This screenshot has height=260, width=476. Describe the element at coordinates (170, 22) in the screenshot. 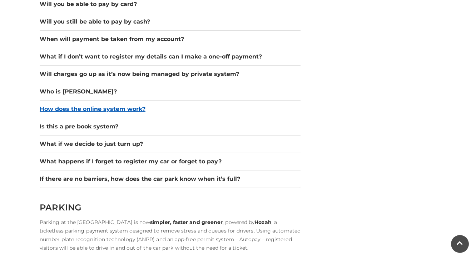

I see `button: Will you still be able to pay by cash?` at that location.